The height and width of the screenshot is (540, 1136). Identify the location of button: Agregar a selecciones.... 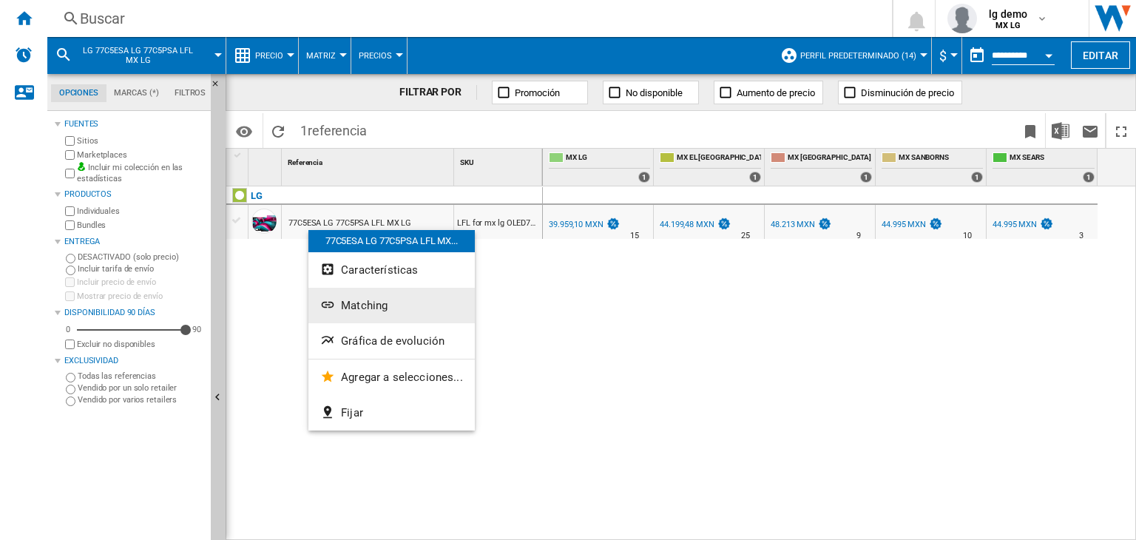
(391, 377).